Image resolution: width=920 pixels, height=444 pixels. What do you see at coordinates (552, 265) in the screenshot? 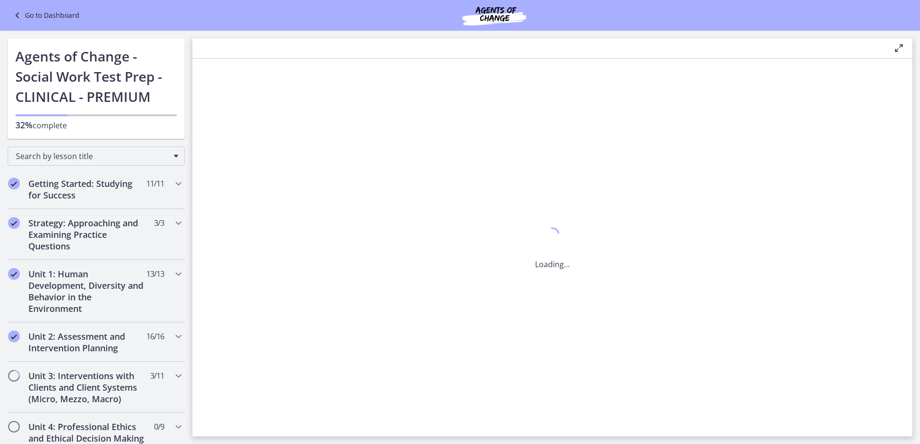
I see `p: Loading...` at bounding box center [552, 265].